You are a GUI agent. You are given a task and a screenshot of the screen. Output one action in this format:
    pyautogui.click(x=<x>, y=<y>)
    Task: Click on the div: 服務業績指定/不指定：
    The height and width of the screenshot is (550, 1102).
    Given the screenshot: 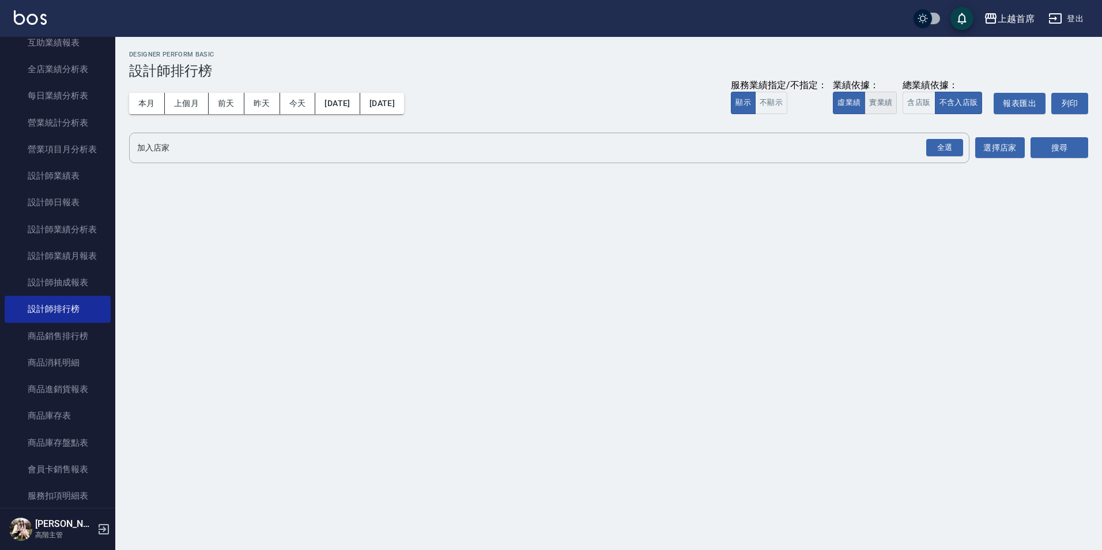 What is the action you would take?
    pyautogui.click(x=779, y=85)
    